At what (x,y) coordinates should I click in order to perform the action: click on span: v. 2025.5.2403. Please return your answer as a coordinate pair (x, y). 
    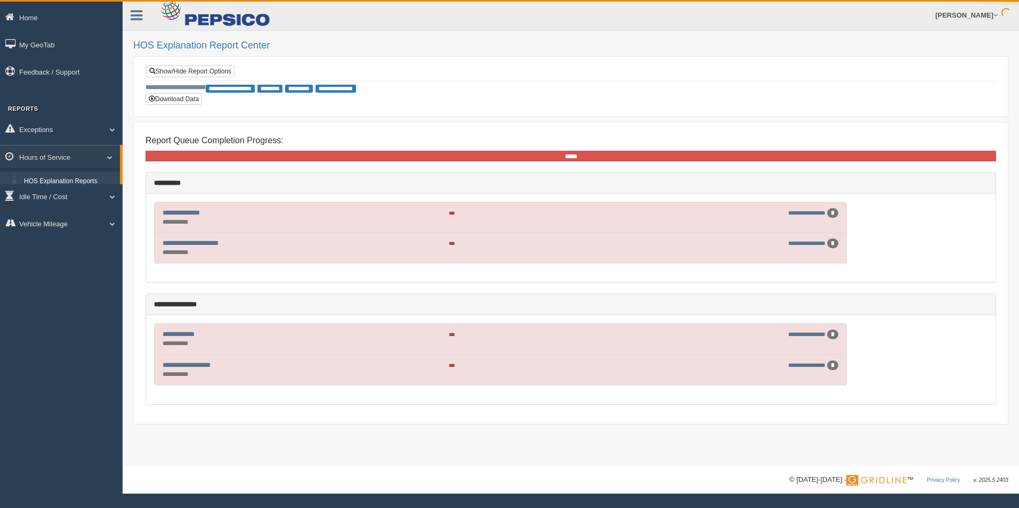
    Looking at the image, I should click on (990, 480).